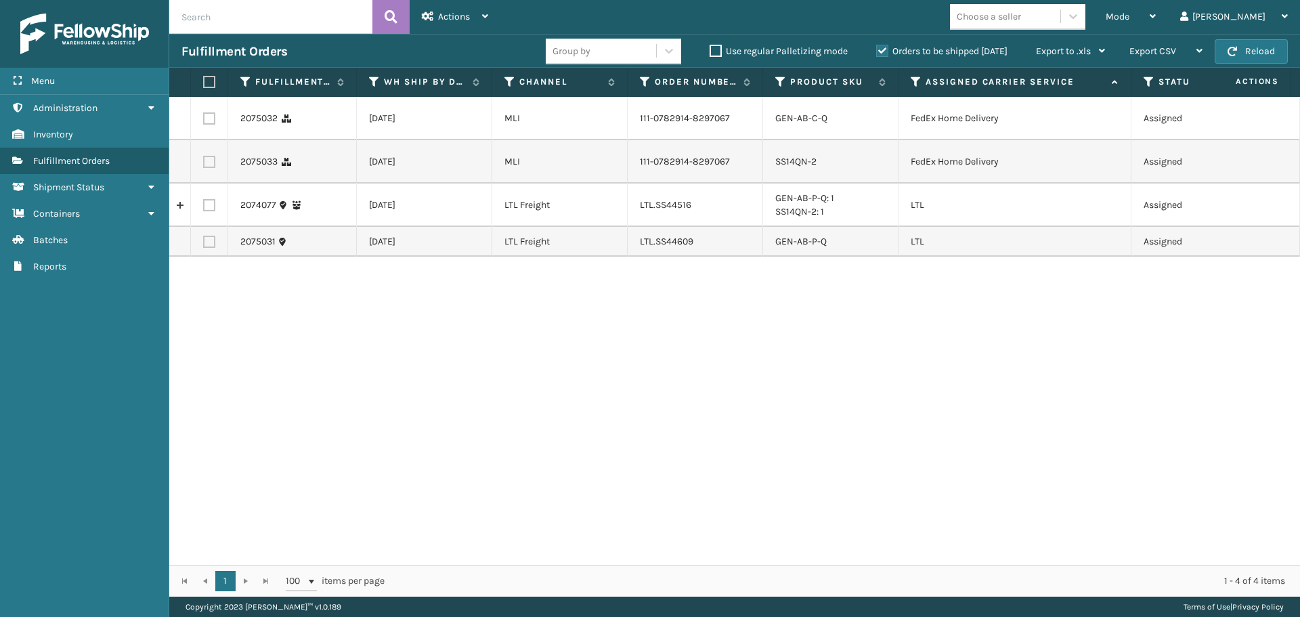  What do you see at coordinates (56, 213) in the screenshot?
I see `span: Containers` at bounding box center [56, 213].